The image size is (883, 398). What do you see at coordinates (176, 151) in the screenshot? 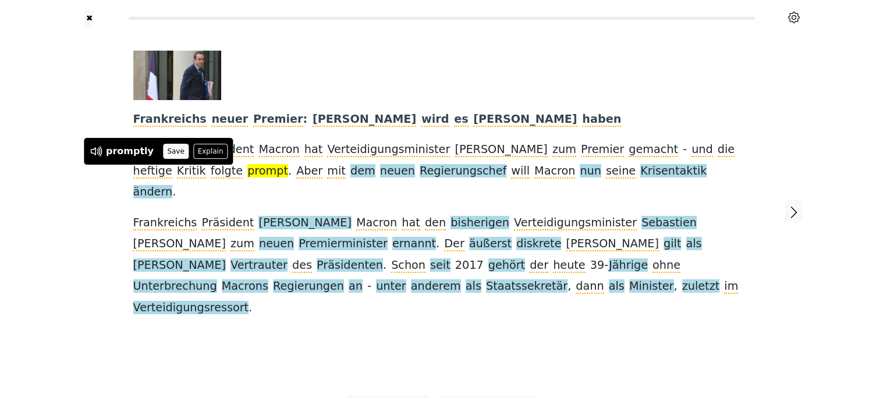
I see `button: Save` at bounding box center [176, 151].